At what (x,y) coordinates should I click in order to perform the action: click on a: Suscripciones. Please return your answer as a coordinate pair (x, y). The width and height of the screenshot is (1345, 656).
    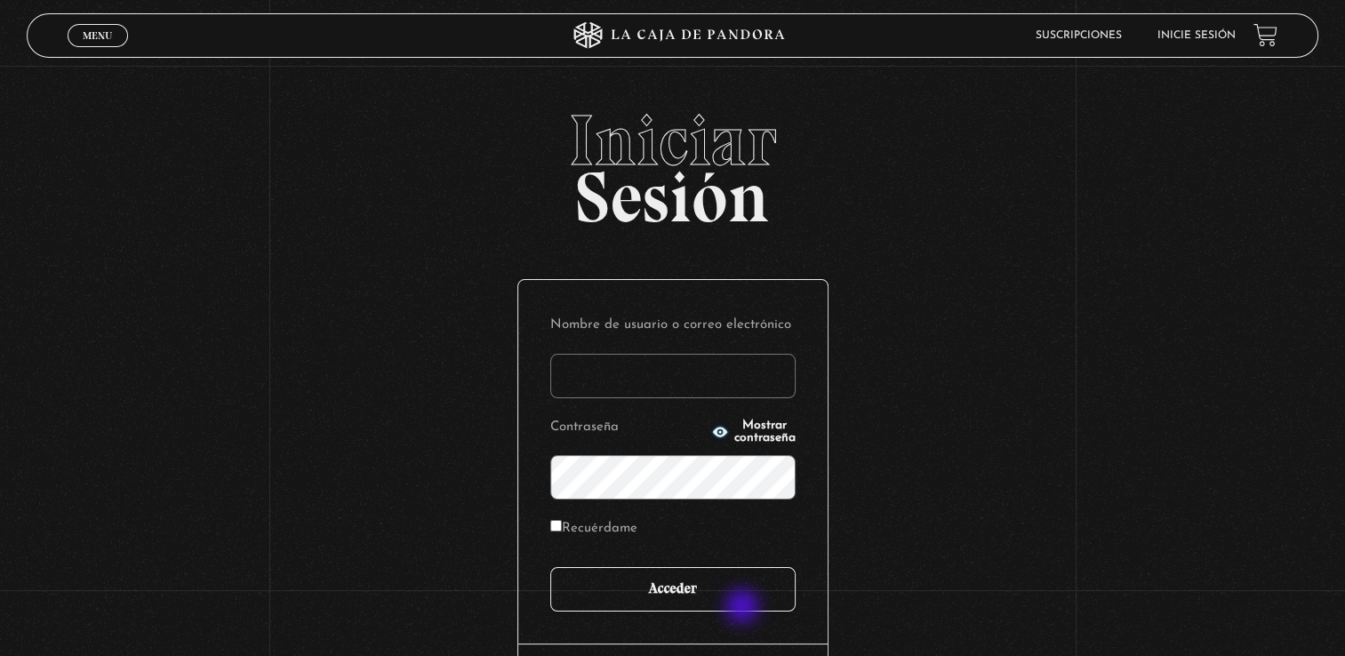
    Looking at the image, I should click on (1078, 36).